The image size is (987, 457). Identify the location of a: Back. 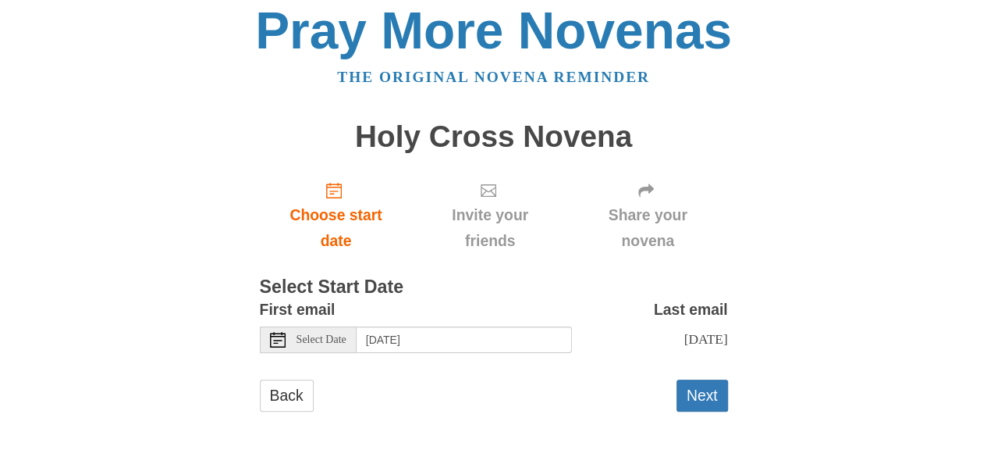
(286, 395).